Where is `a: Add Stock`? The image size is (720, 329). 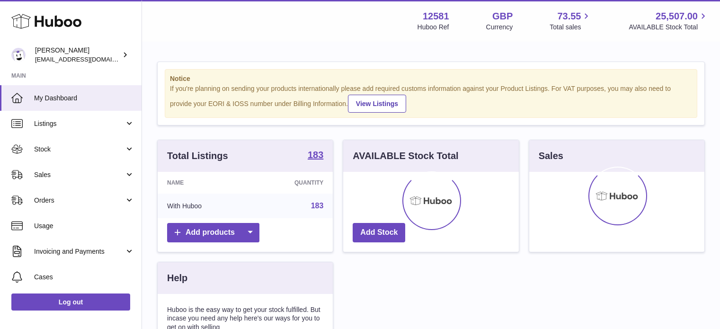
a: Add Stock is located at coordinates (379, 232).